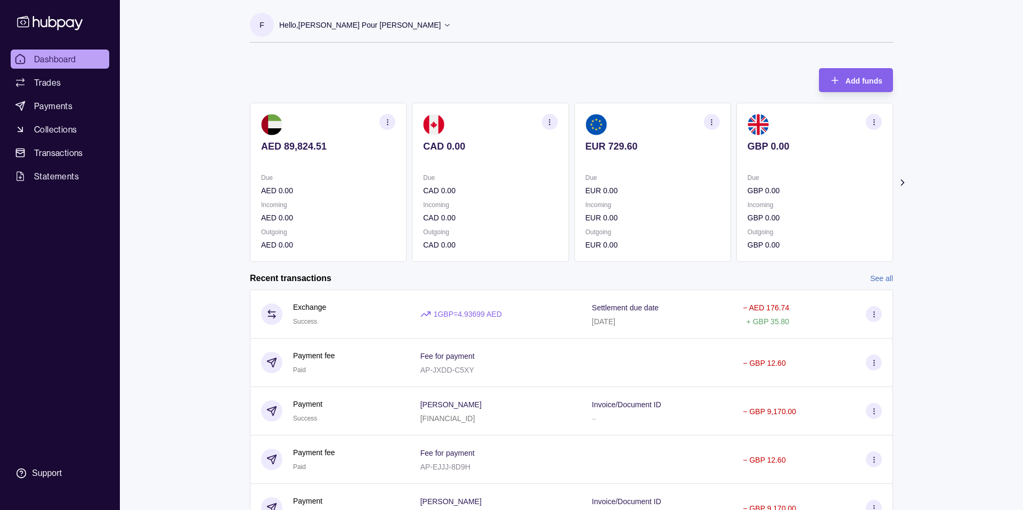  Describe the element at coordinates (596, 125) in the screenshot. I see `img: eu` at that location.